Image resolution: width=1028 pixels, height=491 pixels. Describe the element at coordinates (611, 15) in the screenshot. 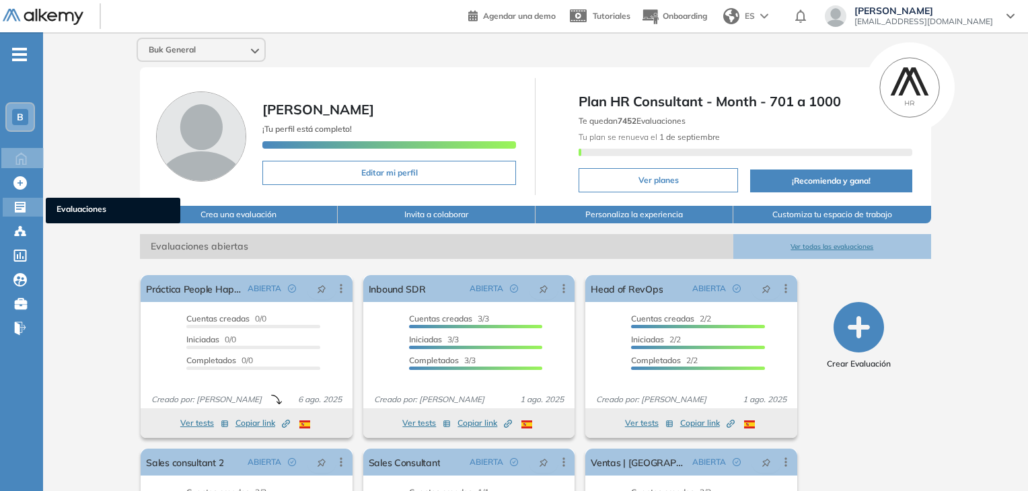

I see `span: Tutoriales` at that location.